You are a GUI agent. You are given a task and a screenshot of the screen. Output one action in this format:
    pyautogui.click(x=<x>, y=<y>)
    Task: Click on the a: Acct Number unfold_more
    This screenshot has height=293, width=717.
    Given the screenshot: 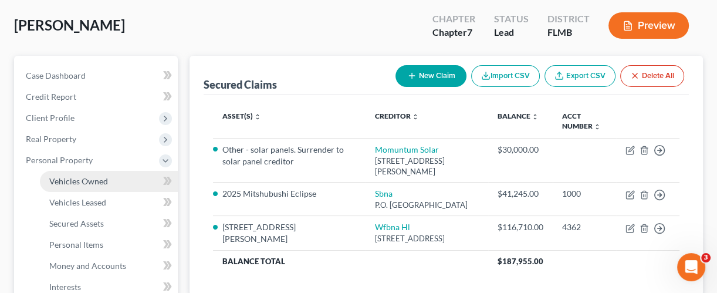 What is the action you would take?
    pyautogui.click(x=582, y=121)
    